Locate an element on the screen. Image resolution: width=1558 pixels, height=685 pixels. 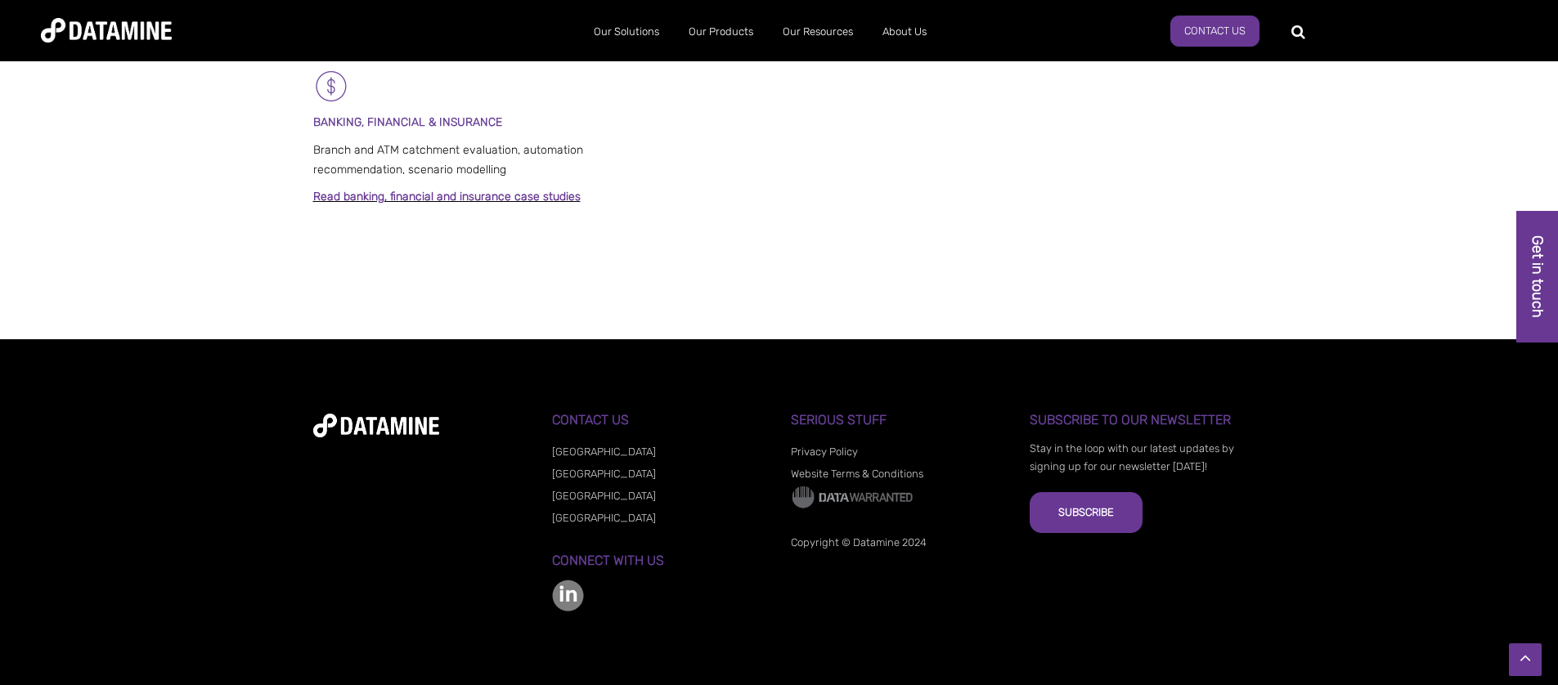
span: BANKING, FINANCIAL & INSURANCE is located at coordinates (407, 122).